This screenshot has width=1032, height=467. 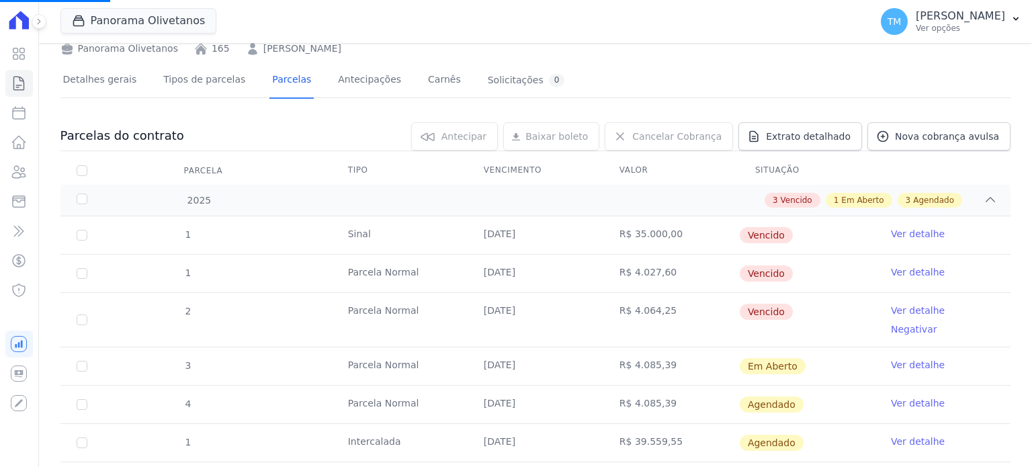 I want to click on button: Panorama Olivetanos, so click(x=138, y=21).